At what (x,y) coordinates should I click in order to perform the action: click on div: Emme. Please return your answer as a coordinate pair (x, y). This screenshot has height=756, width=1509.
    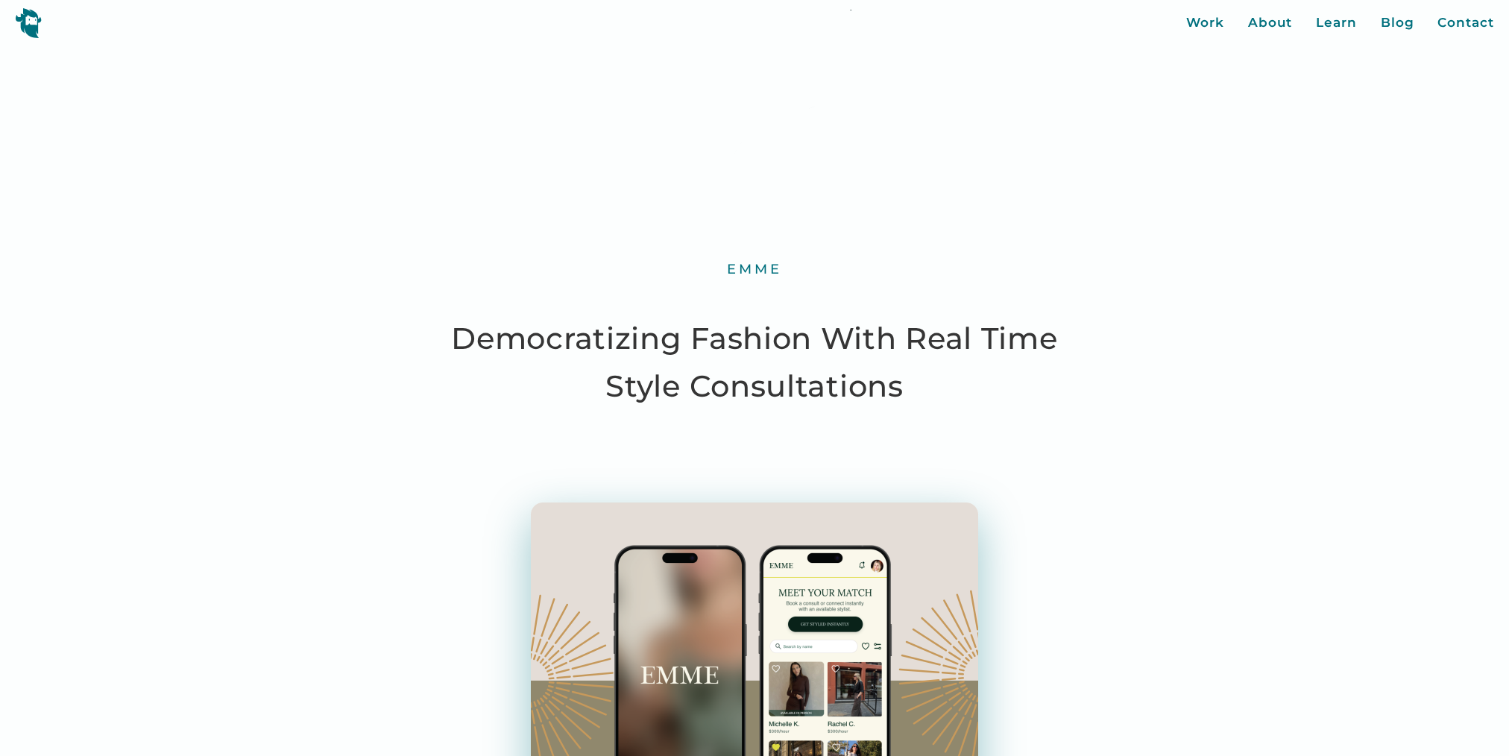
    Looking at the image, I should click on (755, 269).